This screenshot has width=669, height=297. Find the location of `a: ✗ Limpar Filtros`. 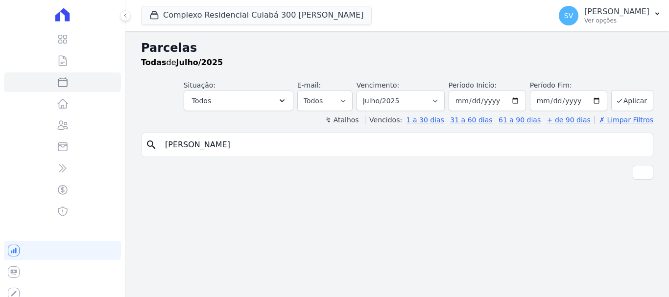

a: ✗ Limpar Filtros is located at coordinates (624, 120).